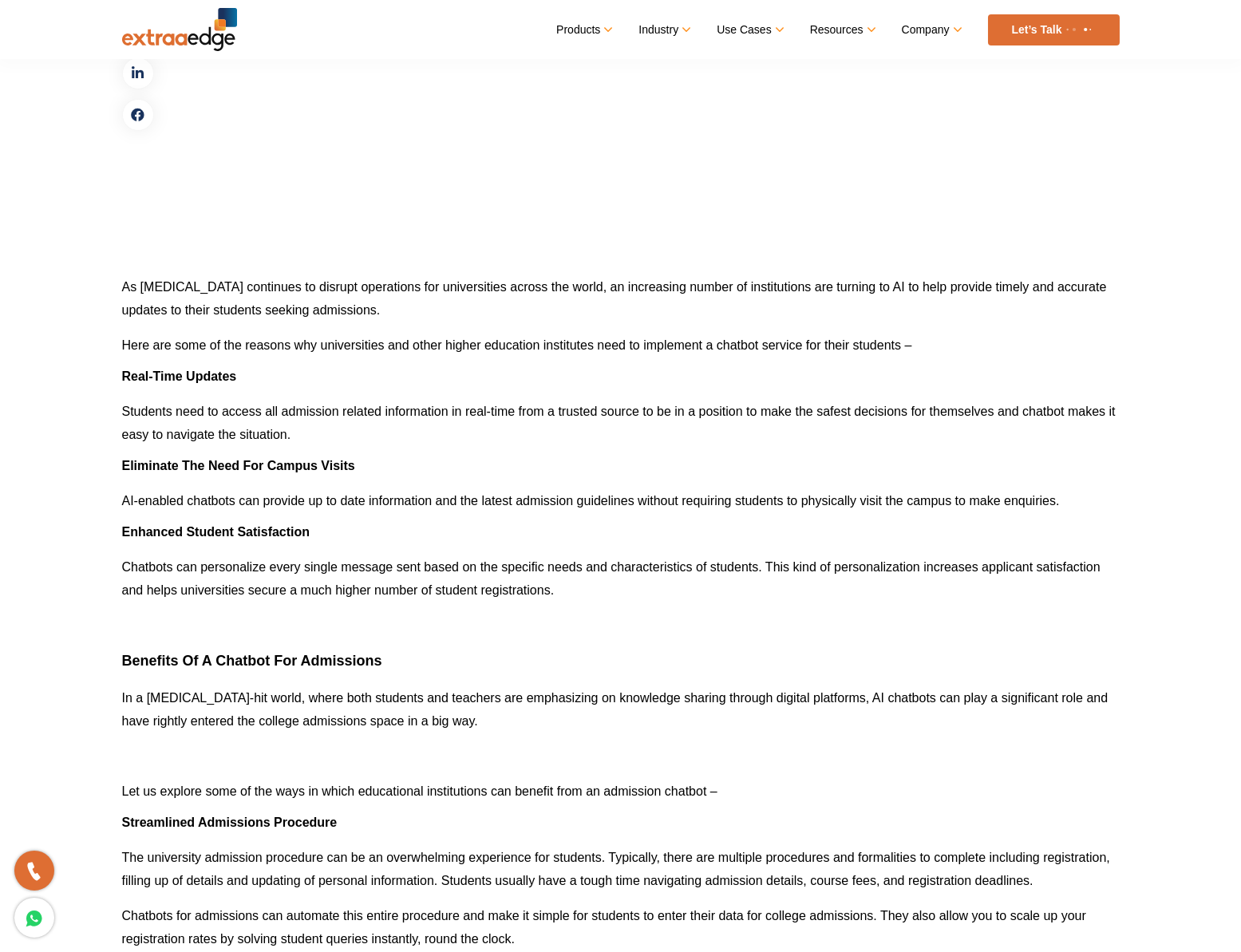 The image size is (1241, 952). Describe the element at coordinates (238, 466) in the screenshot. I see `strong: Eliminate The Need For Campus Visits` at that location.